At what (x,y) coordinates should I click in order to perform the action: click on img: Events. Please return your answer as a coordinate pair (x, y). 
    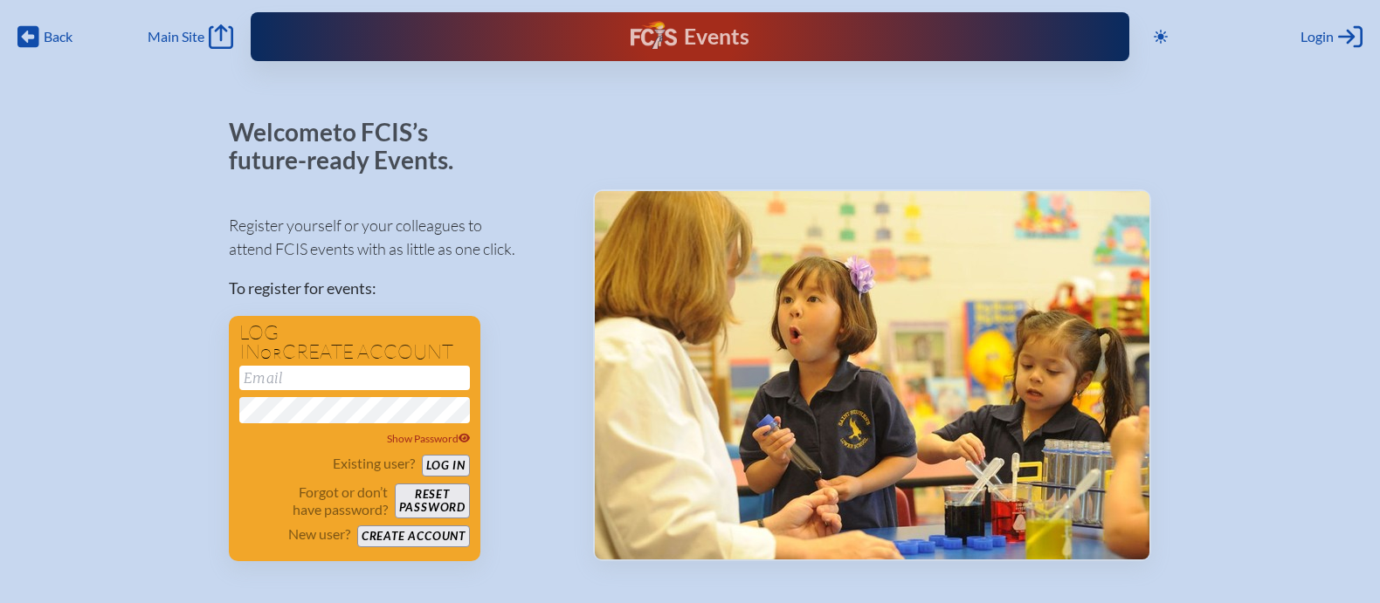
    Looking at the image, I should click on (872, 376).